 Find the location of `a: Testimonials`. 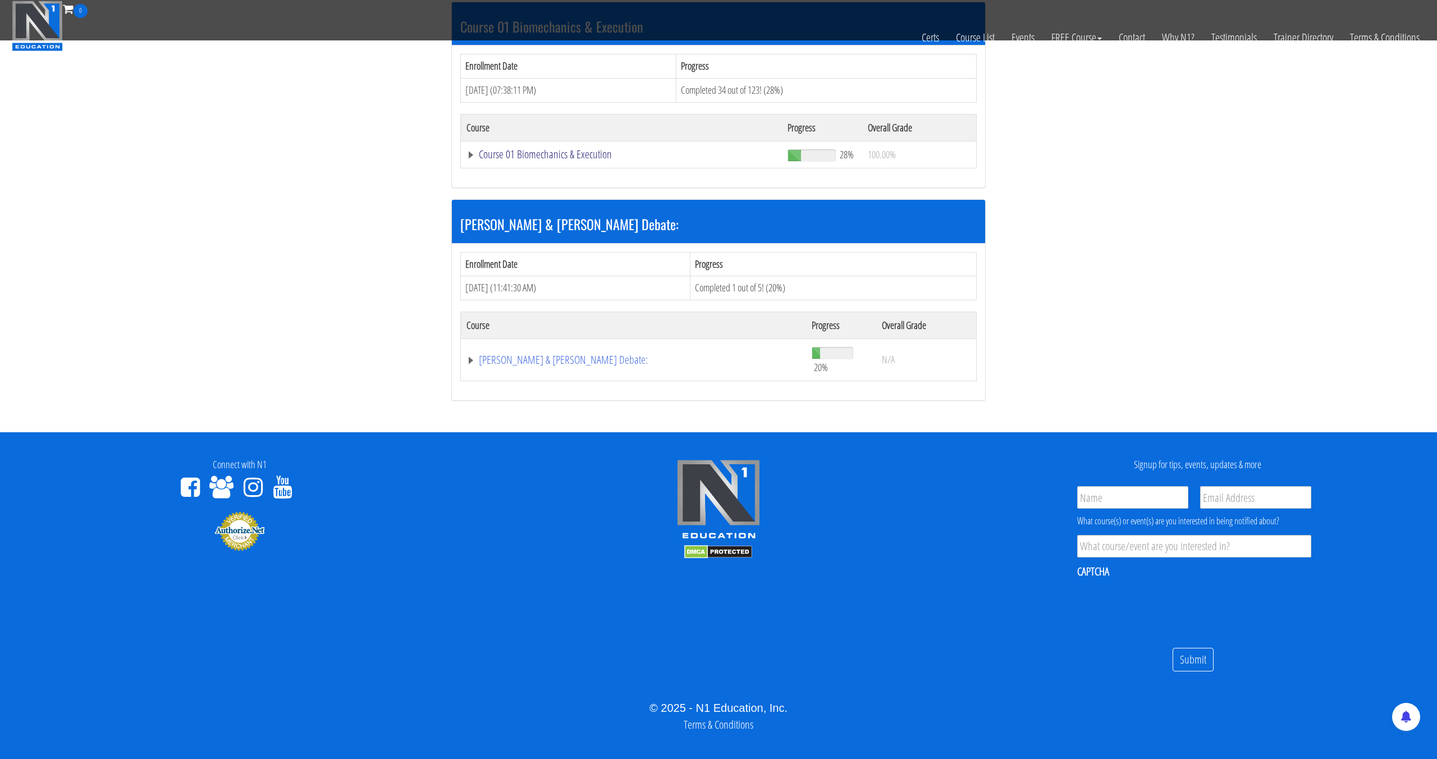

a: Testimonials is located at coordinates (1234, 38).